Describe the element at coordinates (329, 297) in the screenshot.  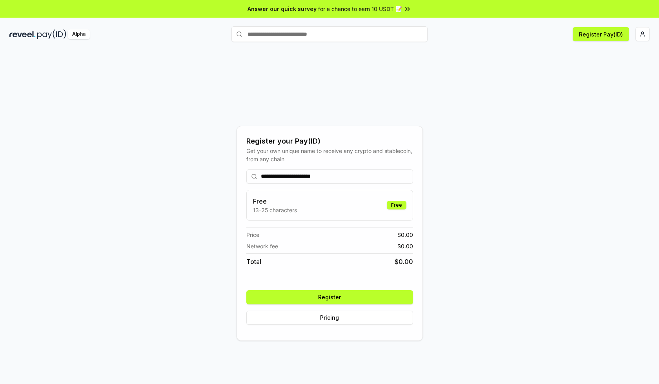
I see `button: Register` at that location.